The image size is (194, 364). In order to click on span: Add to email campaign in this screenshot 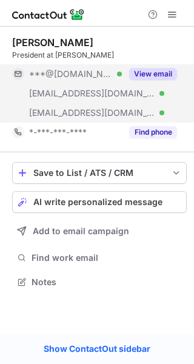, I will do `click(81, 231)`.